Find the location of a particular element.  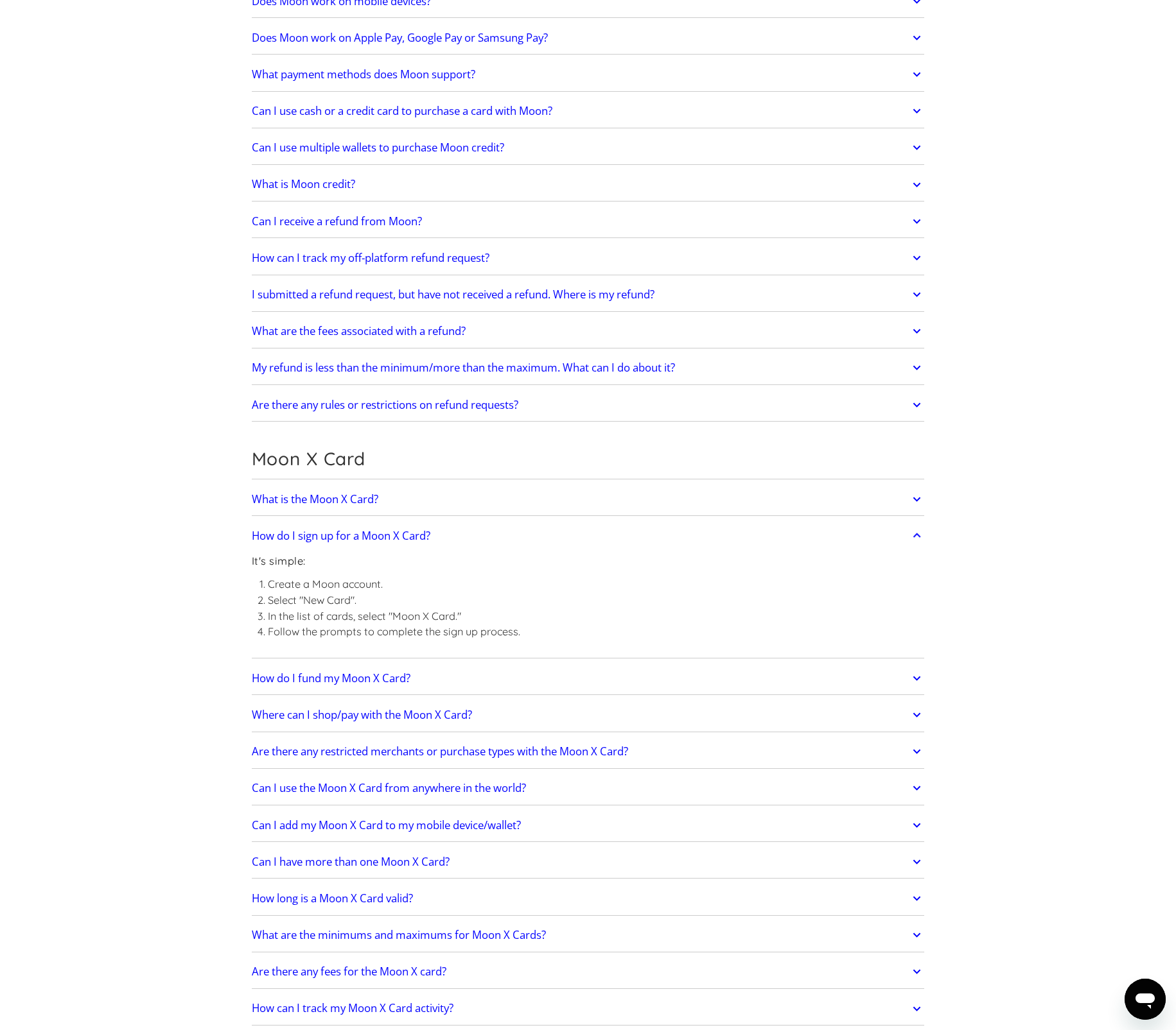

h2: How can I track my Moon X Card activity? is located at coordinates (352, 1009).